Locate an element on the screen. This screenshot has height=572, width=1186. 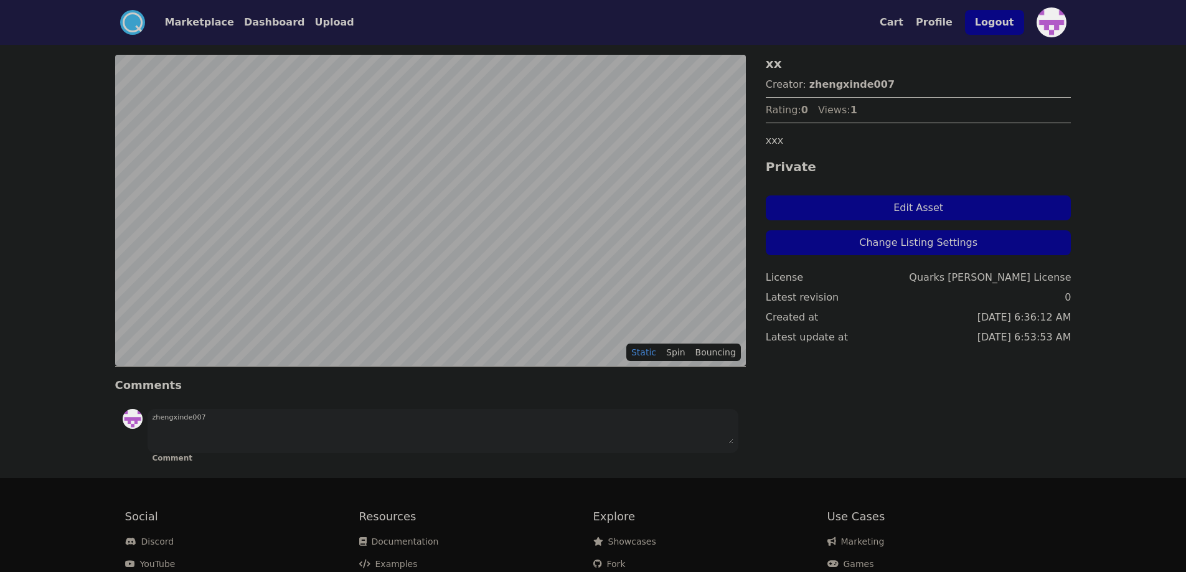
p: Creator: is located at coordinates (918, 85).